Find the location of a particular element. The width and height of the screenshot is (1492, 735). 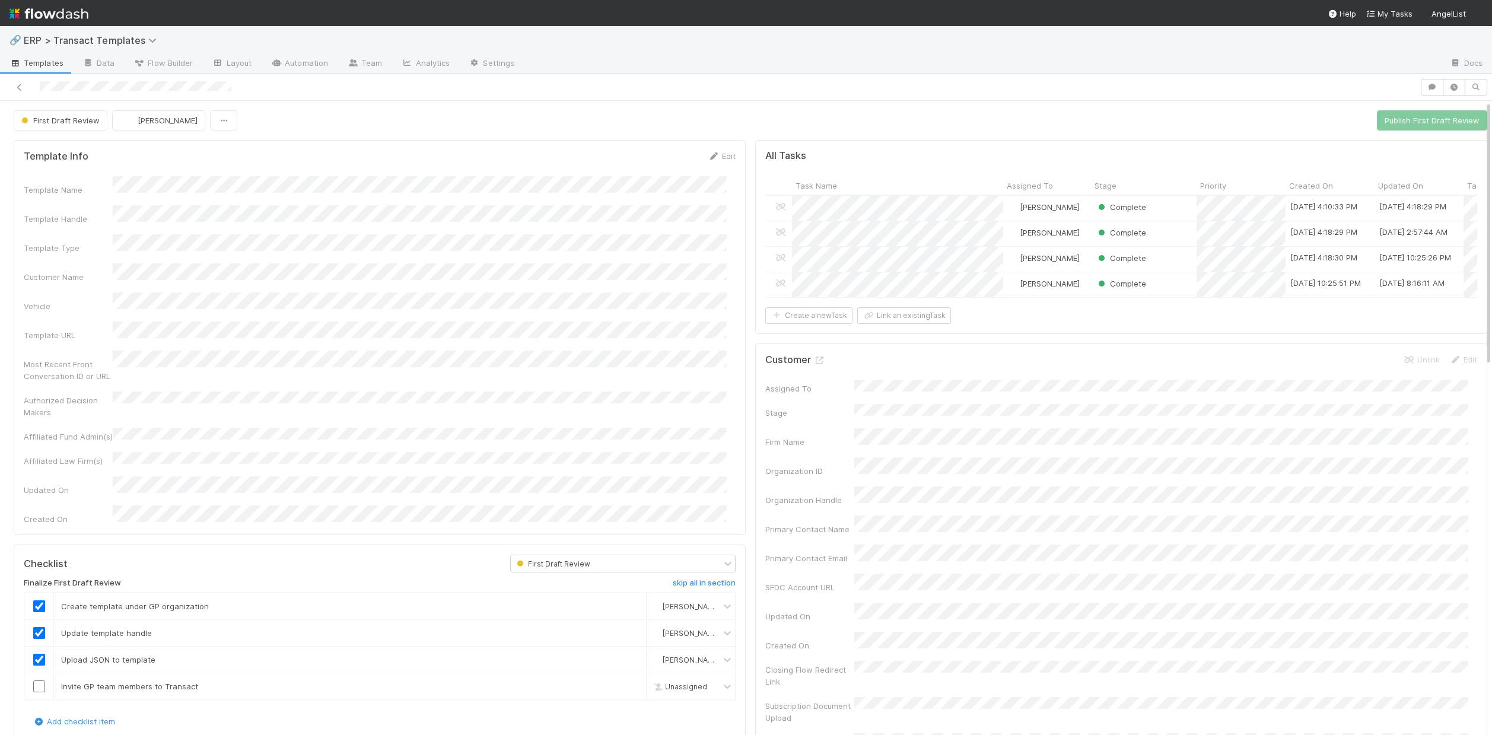

a: My Tasks is located at coordinates (1388, 14).